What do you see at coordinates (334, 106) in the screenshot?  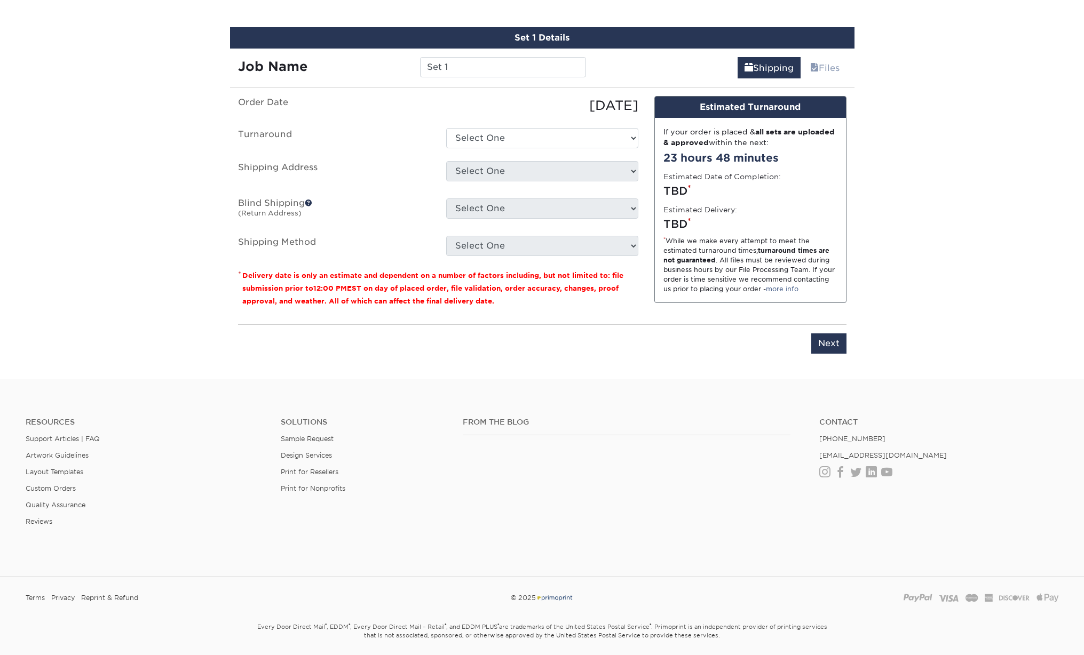 I see `label: Order Date` at bounding box center [334, 106].